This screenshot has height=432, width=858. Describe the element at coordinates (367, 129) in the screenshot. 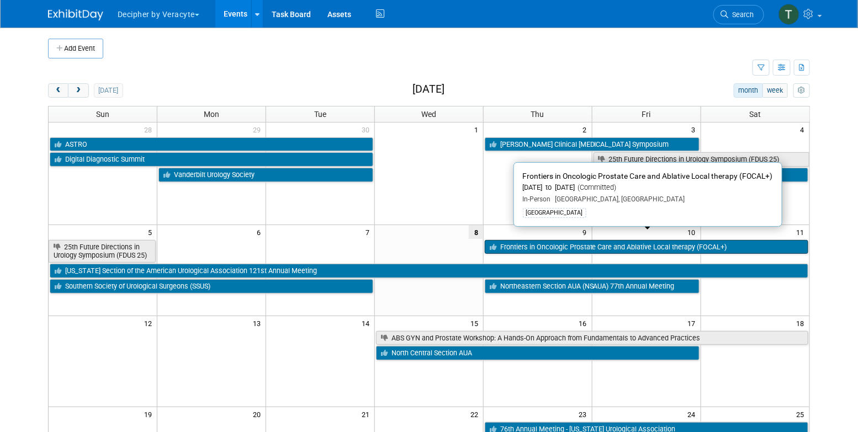

I see `span: 30` at that location.